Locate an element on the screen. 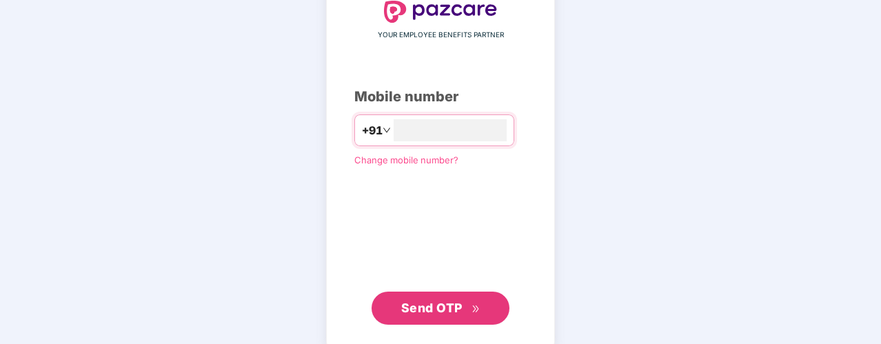 Image resolution: width=881 pixels, height=344 pixels. a: Change mobile number? is located at coordinates (406, 160).